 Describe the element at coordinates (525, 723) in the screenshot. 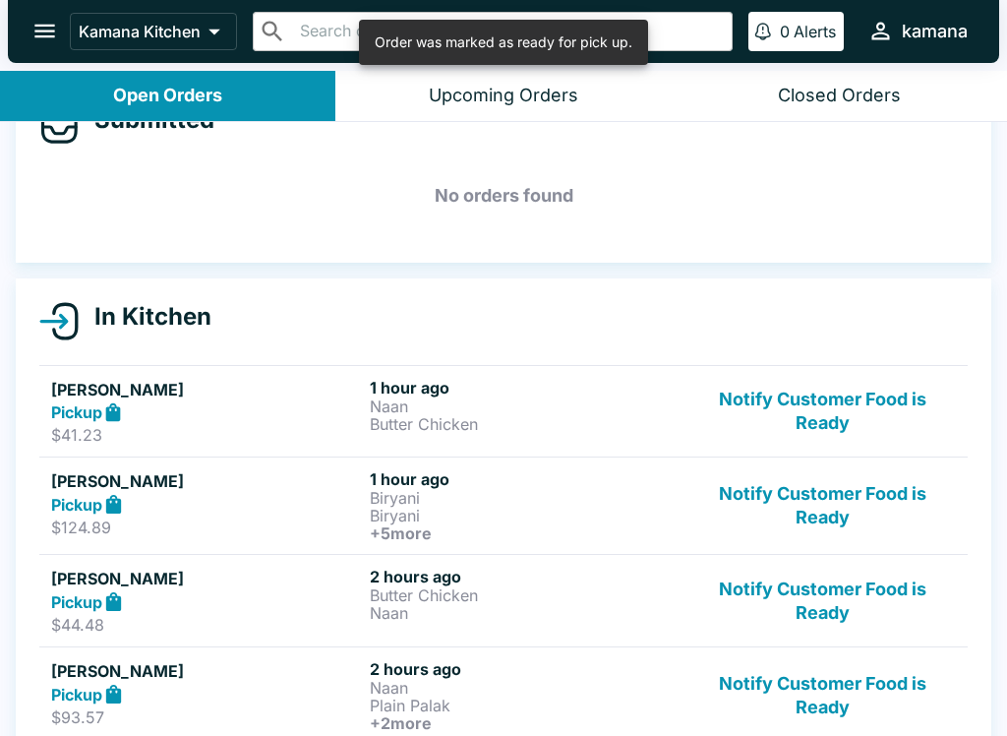

I see `h6: + 2 more` at that location.